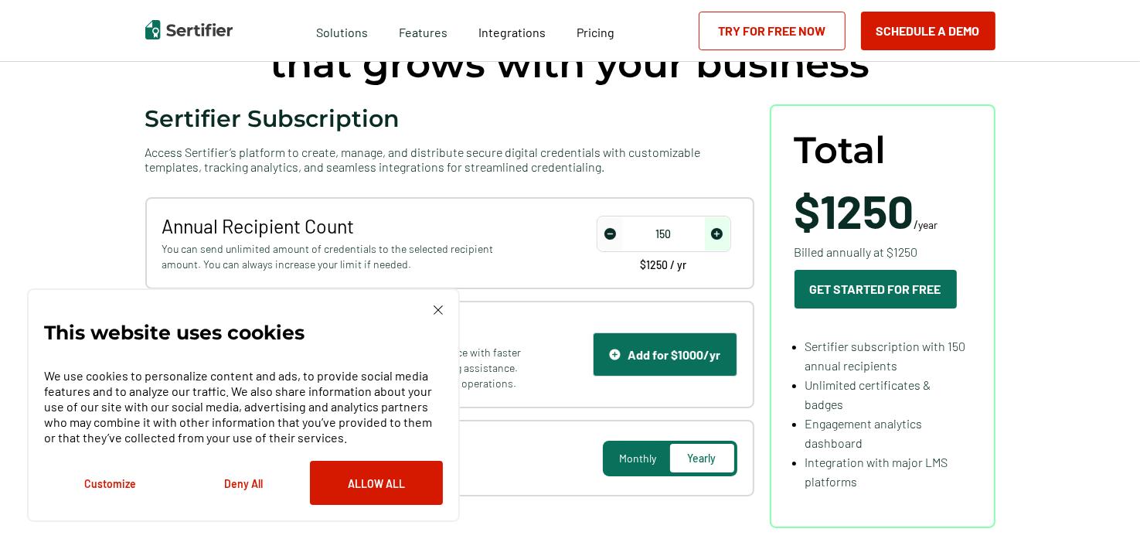 This screenshot has height=549, width=1140. Describe the element at coordinates (665, 354) in the screenshot. I see `button: Support IconAdd for $1000/yr` at that location.